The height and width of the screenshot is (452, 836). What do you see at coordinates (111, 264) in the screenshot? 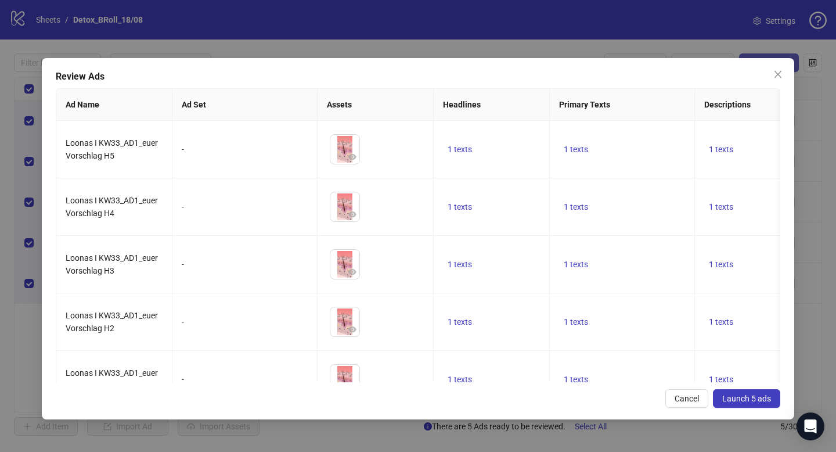
I see `span: Loonas I KW33_AD1_euer Vorschlag H3` at bounding box center [111, 264].